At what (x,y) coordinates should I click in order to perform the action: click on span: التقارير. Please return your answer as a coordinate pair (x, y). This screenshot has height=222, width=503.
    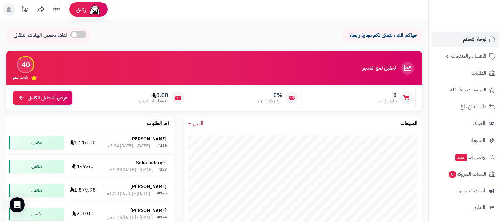
    Looking at the image, I should click on (479, 208).